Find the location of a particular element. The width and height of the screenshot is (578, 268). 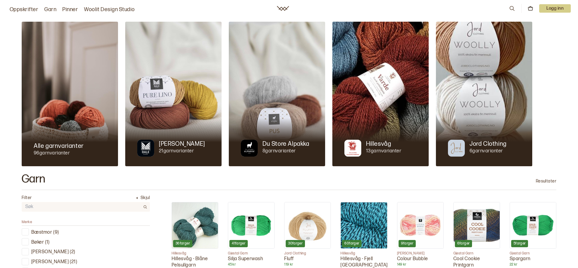

p: 41 farger is located at coordinates (238, 243).